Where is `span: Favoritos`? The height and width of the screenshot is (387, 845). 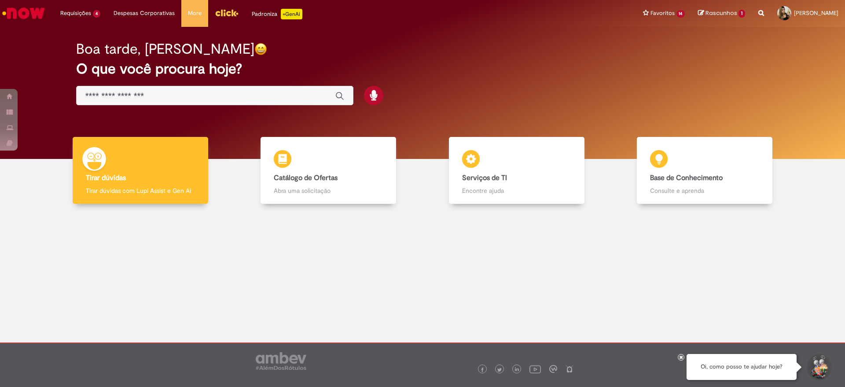 span: Favoritos is located at coordinates (662, 13).